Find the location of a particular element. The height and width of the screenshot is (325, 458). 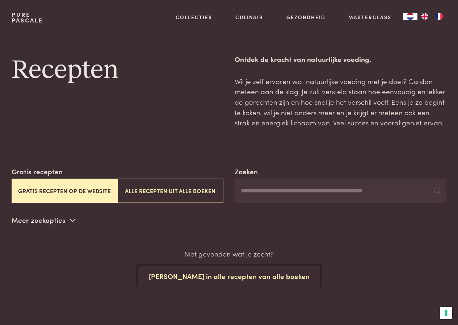

label: Zoeken is located at coordinates (246, 171).